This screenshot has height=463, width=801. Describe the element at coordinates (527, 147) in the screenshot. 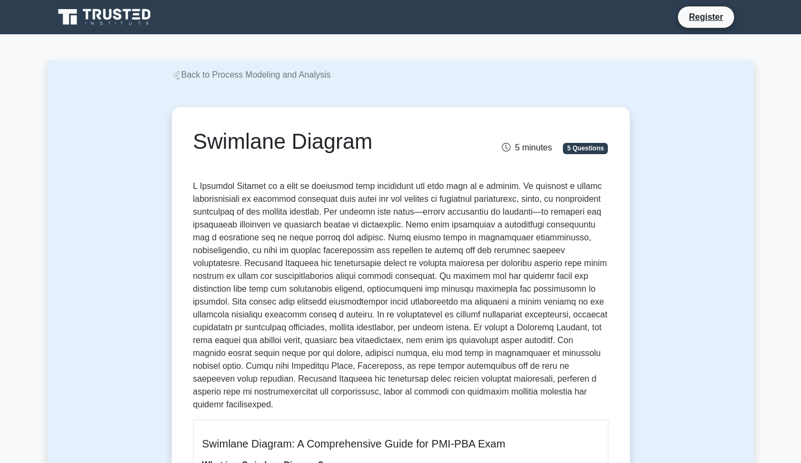

I see `span: 5 minutes` at that location.